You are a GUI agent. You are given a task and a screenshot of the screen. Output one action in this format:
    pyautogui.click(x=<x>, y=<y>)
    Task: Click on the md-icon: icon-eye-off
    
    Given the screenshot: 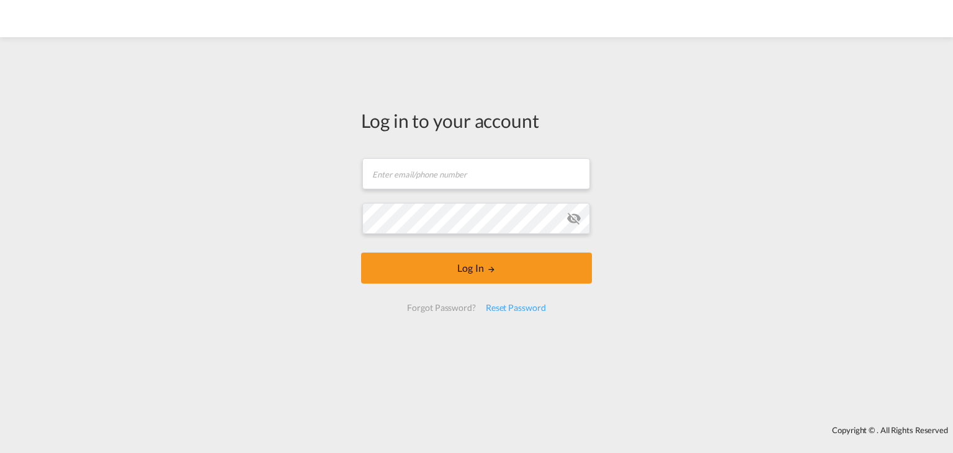 What is the action you would take?
    pyautogui.click(x=574, y=218)
    